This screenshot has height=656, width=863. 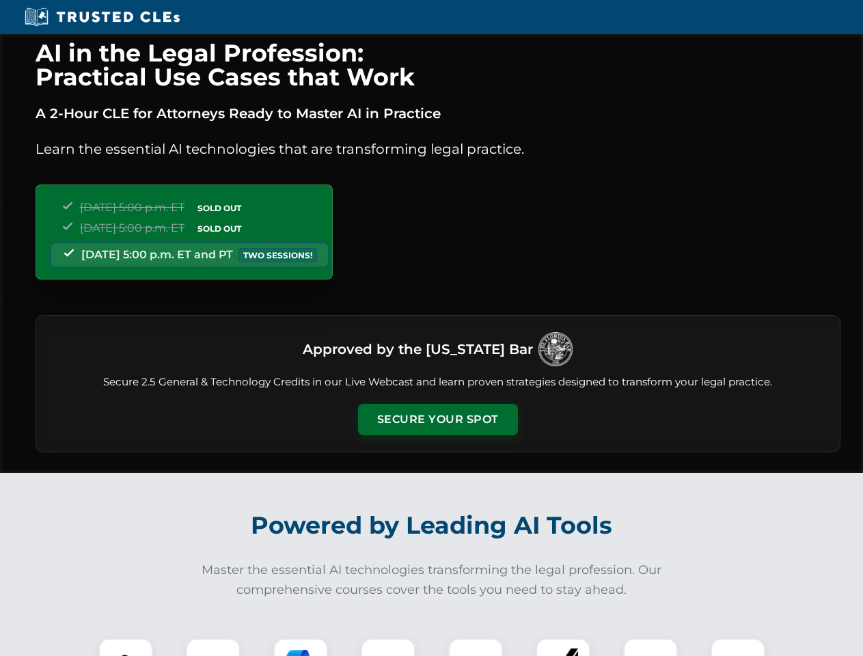 I want to click on img: Logo, so click(x=555, y=349).